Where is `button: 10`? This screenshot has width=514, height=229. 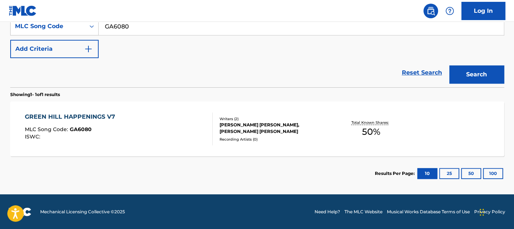 button: 10 is located at coordinates (427, 173).